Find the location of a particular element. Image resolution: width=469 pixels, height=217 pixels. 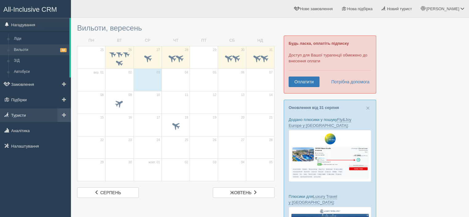

a: жовтень is located at coordinates (244, 192).